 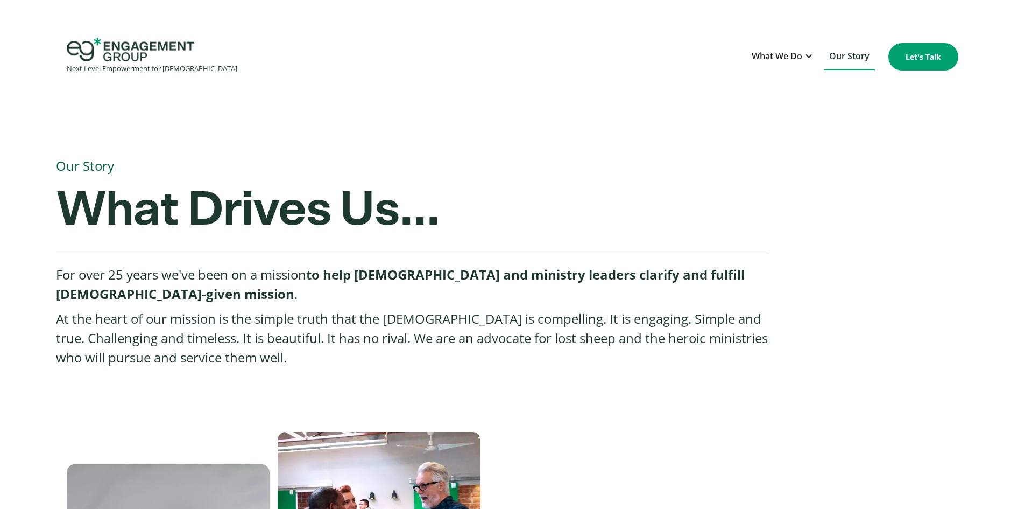 I want to click on a: Our Story, so click(x=849, y=57).